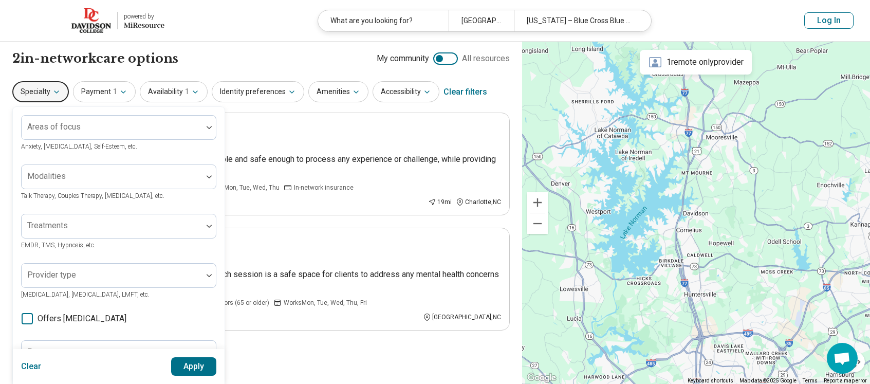 This screenshot has height=384, width=870. What do you see at coordinates (486, 59) in the screenshot?
I see `span: All resources` at bounding box center [486, 59].